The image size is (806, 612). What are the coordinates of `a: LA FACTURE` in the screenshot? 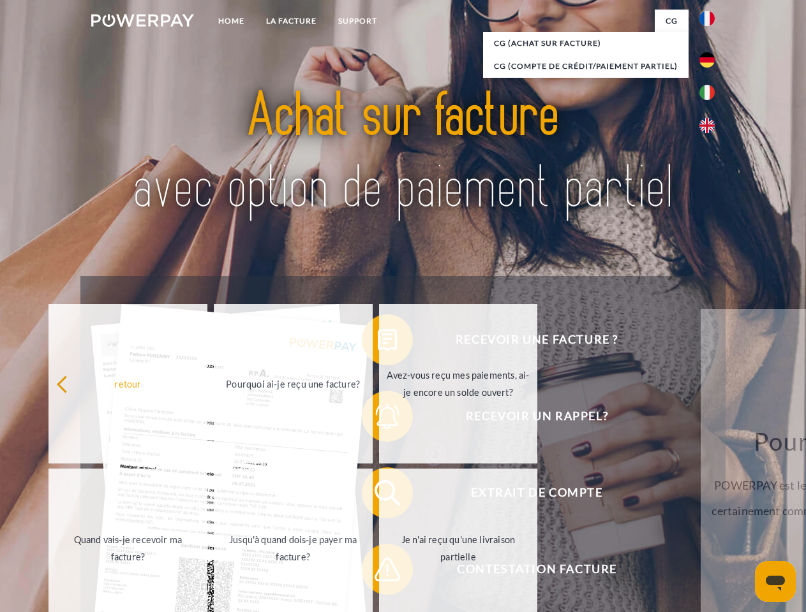 It's located at (291, 21).